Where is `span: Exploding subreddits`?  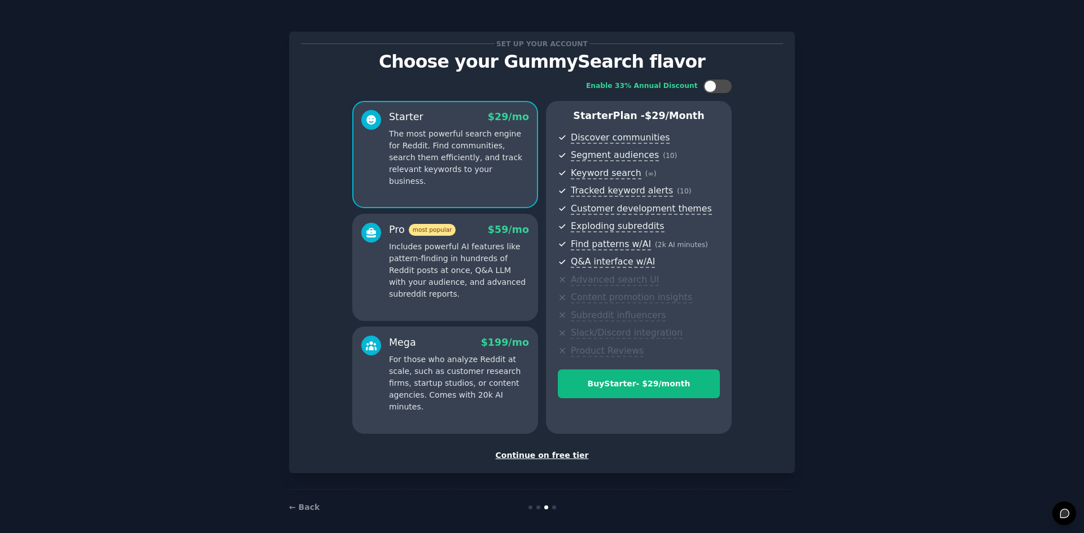 span: Exploding subreddits is located at coordinates (617, 226).